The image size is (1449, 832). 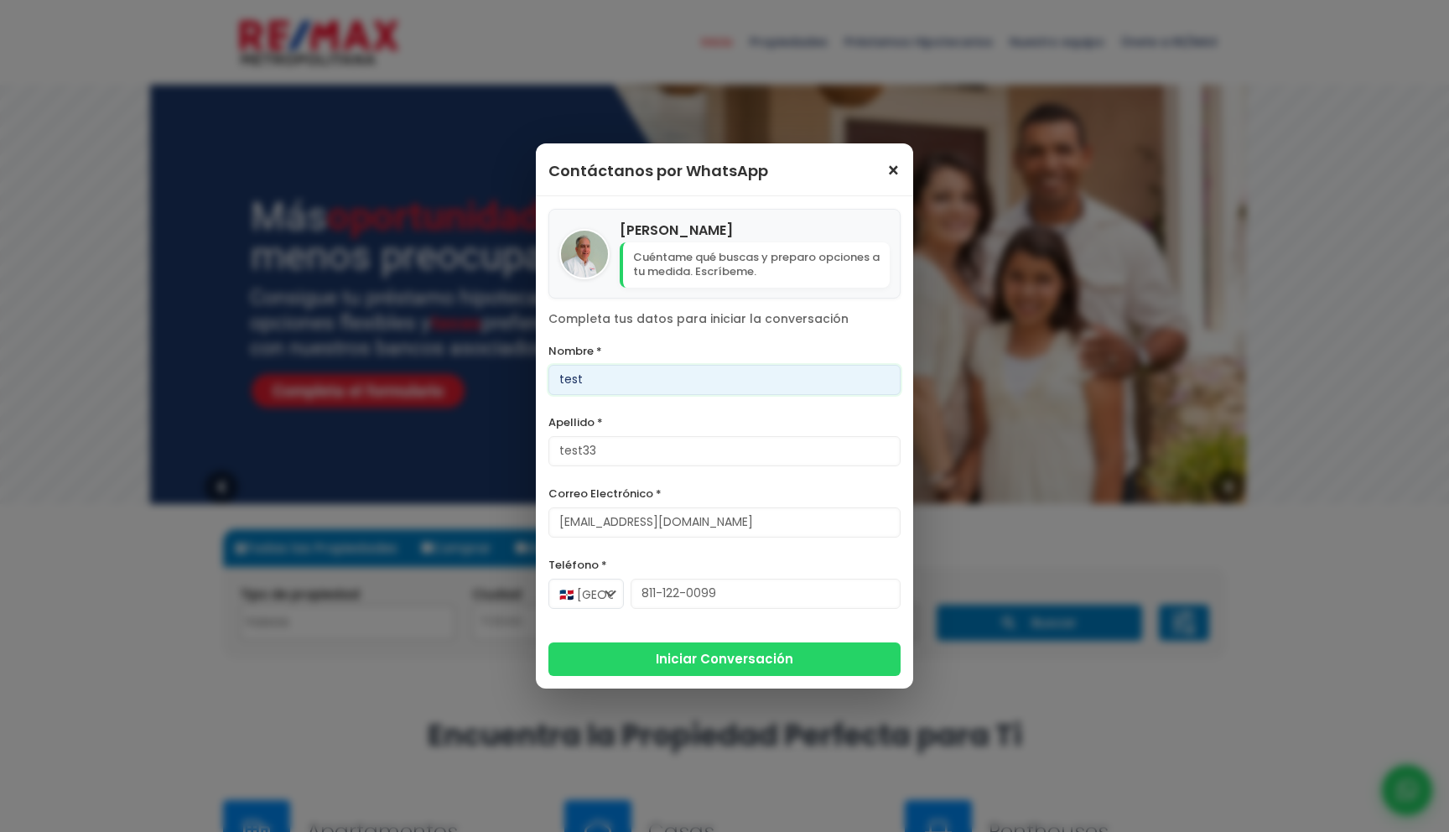 What do you see at coordinates (725, 351) in the screenshot?
I see `label: Nombre *` at bounding box center [725, 351].